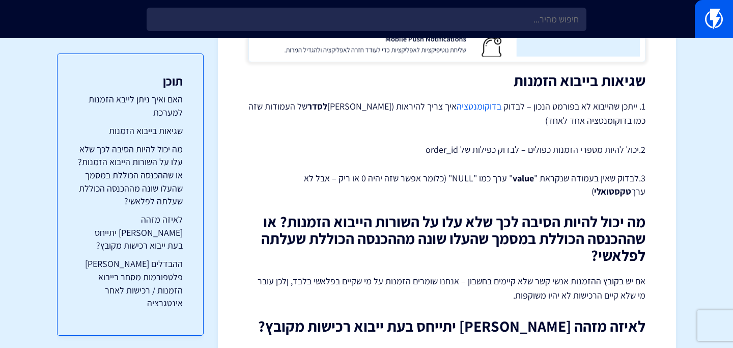 Image resolution: width=733 pixels, height=348 pixels. Describe the element at coordinates (317, 106) in the screenshot. I see `strong: לסדר` at that location.